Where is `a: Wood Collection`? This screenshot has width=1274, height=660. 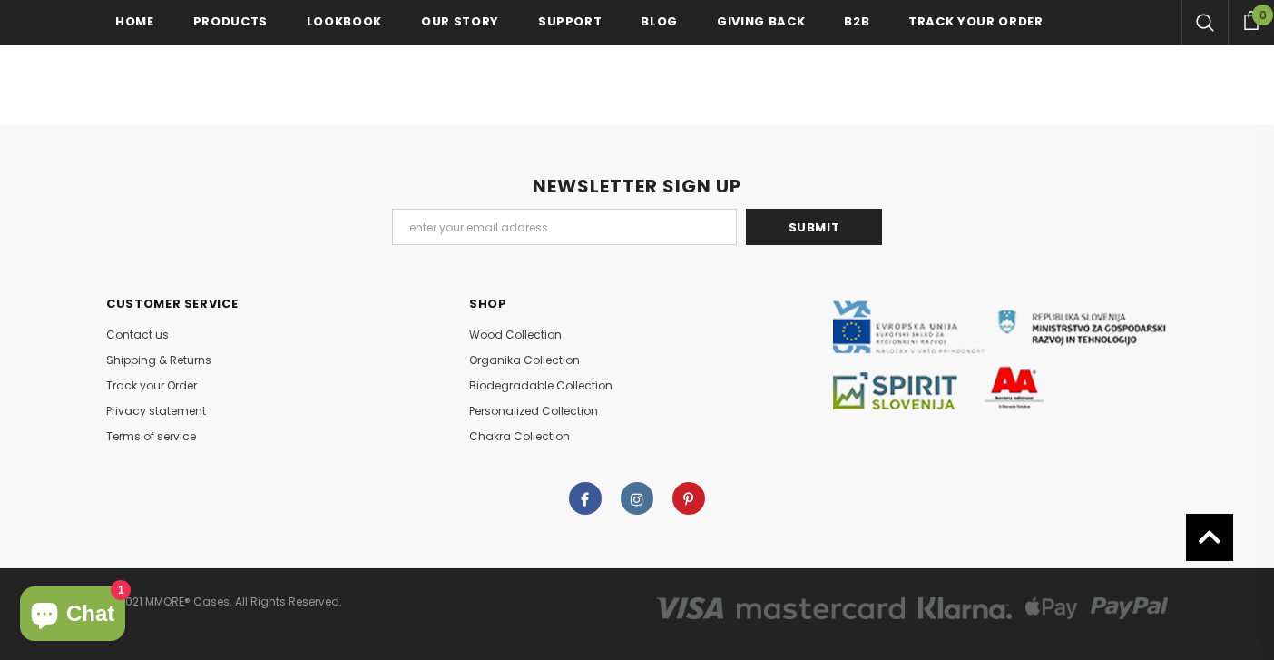 a: Wood Collection is located at coordinates (515, 335).